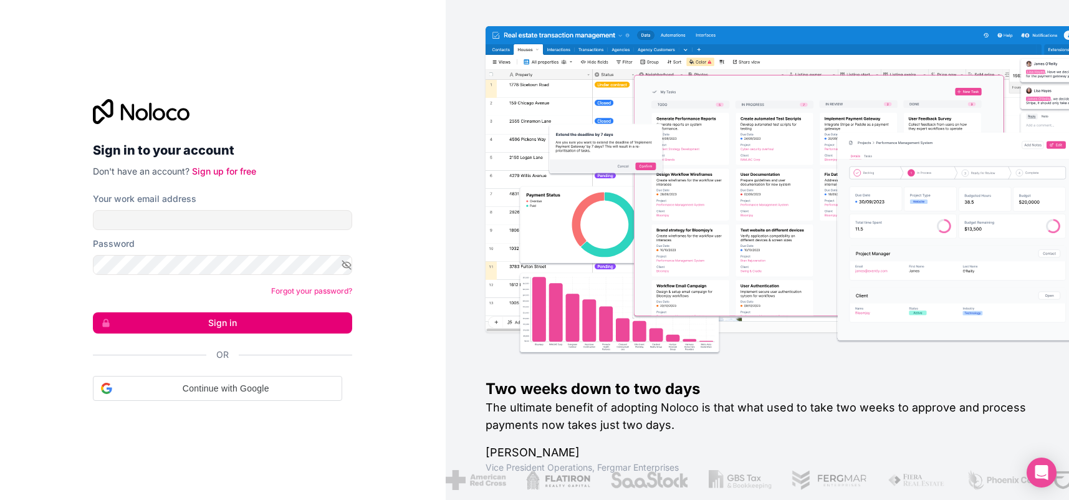  I want to click on img: /assets/gbstax-C-GtDUiK.png, so click(705, 480).